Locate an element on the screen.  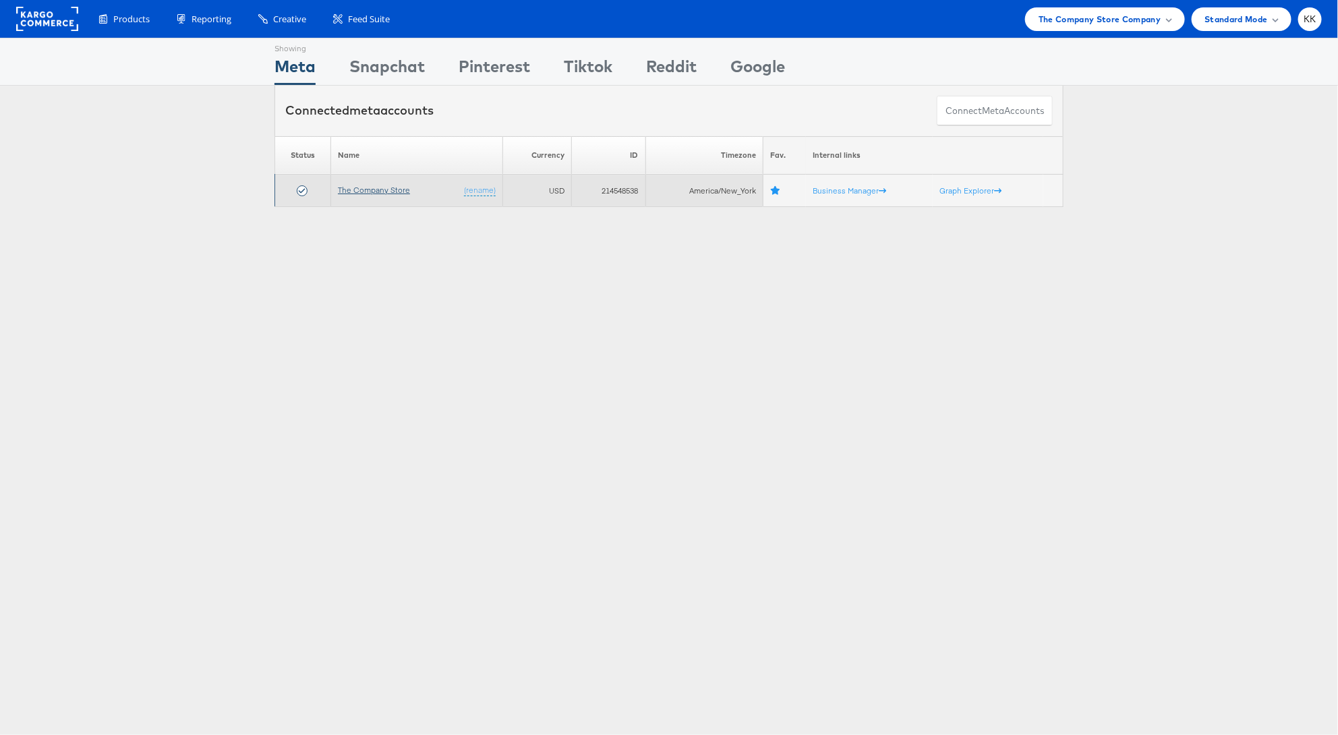
span: KK is located at coordinates (1310, 19).